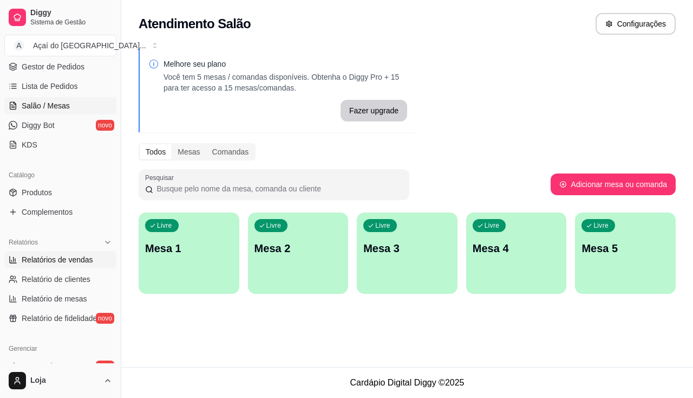 This screenshot has width=693, height=398. Describe the element at coordinates (60, 259) in the screenshot. I see `a: Relatórios de vendas` at that location.